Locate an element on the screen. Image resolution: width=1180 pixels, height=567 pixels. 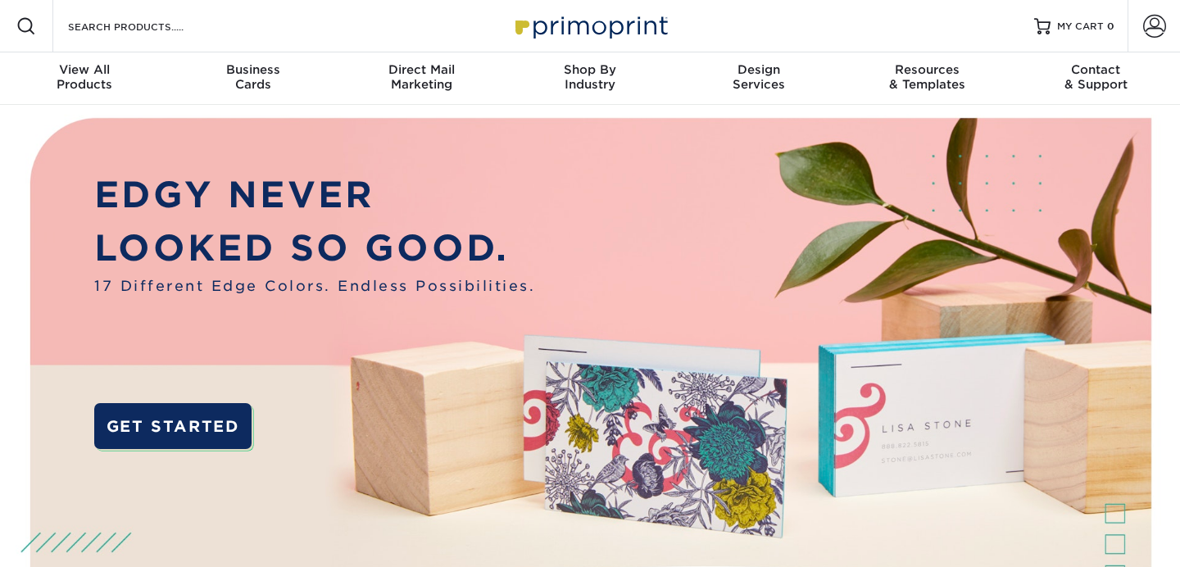
a: DesignServices is located at coordinates (759, 79).